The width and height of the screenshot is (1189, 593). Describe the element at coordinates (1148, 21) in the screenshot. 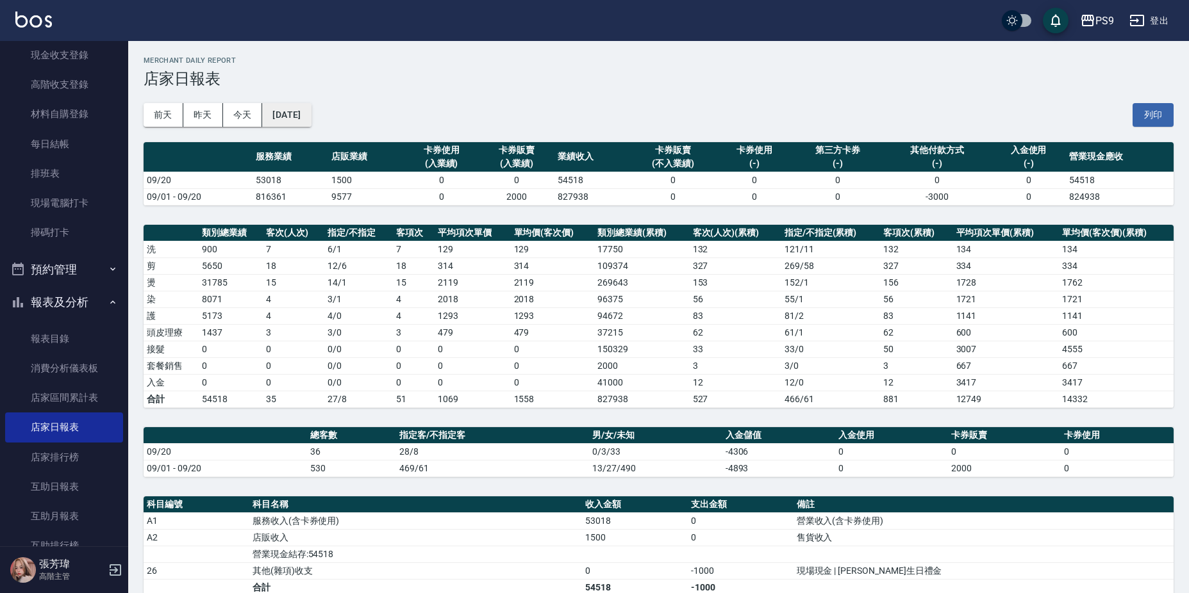

I see `button: 登出` at that location.